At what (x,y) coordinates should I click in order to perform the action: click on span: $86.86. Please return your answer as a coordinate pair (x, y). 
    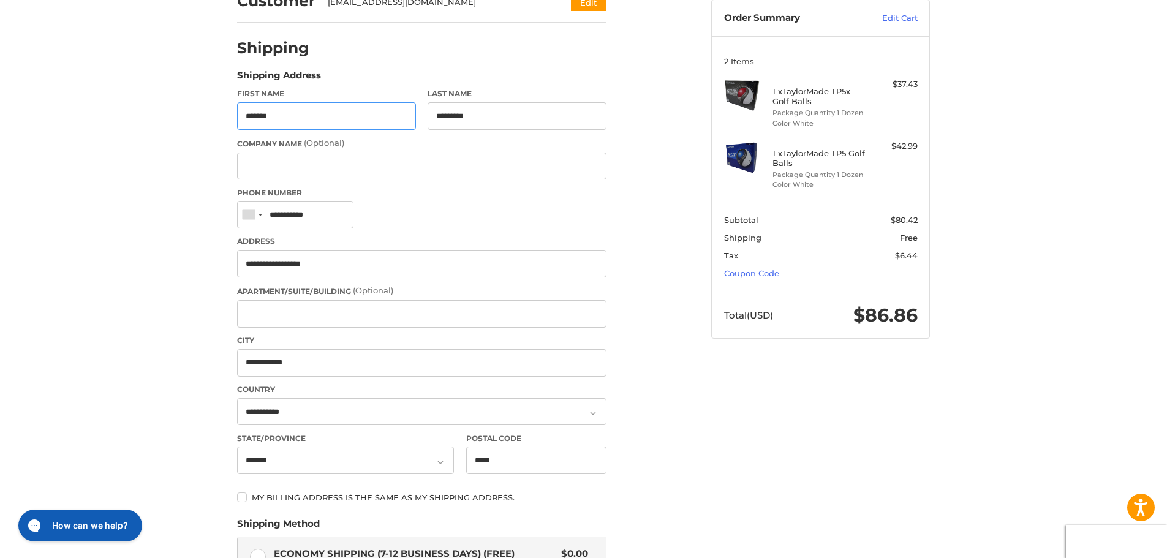
    Looking at the image, I should click on (885, 315).